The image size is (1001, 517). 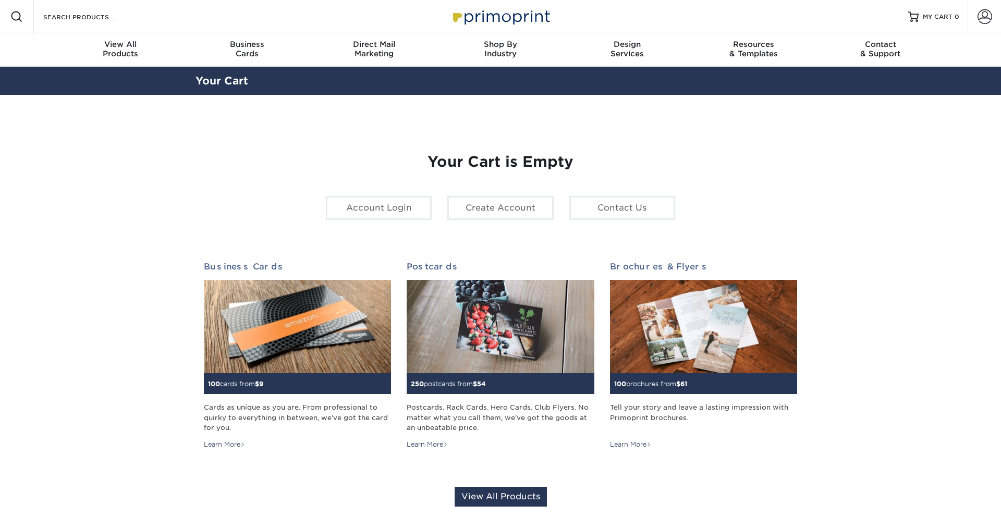 I want to click on a: View All Products, so click(x=501, y=497).